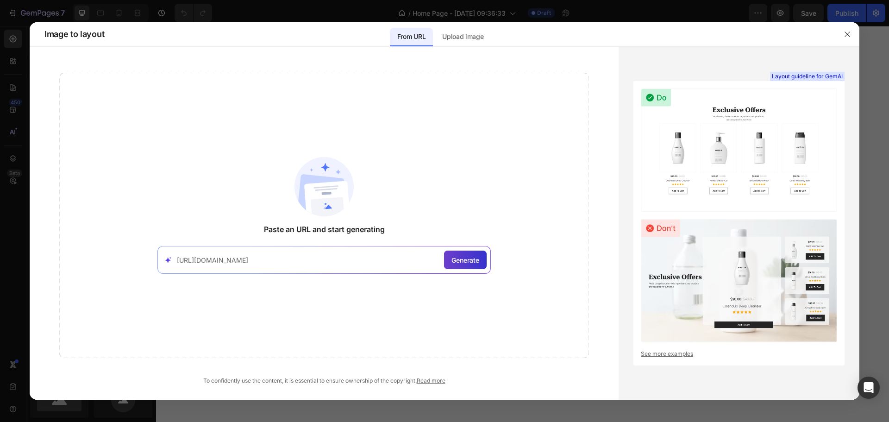 This screenshot has height=422, width=889. What do you see at coordinates (247, 5) in the screenshot?
I see `font: 20% of the profit` at bounding box center [247, 5].